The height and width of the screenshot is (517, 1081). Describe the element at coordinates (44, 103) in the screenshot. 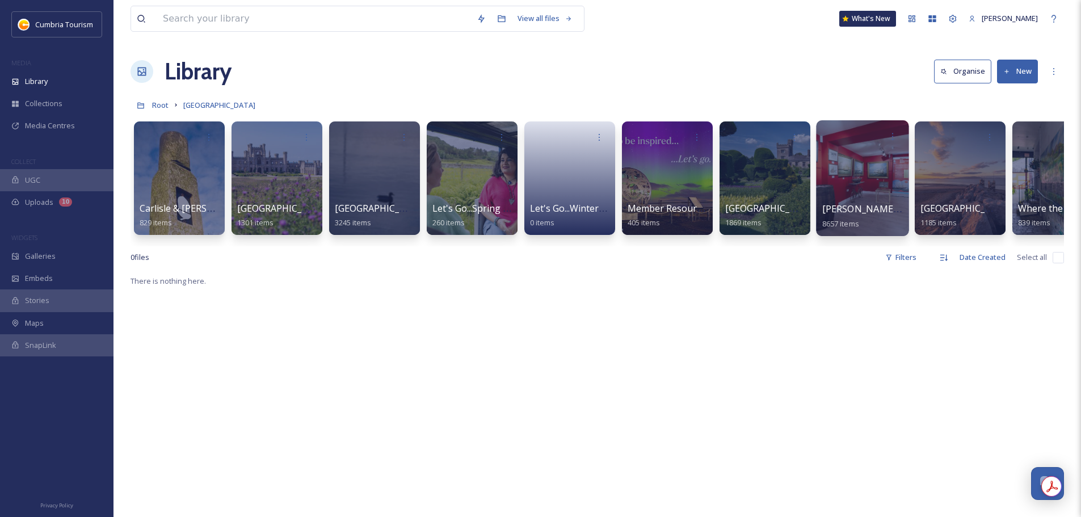

I see `span: Collections` at that location.